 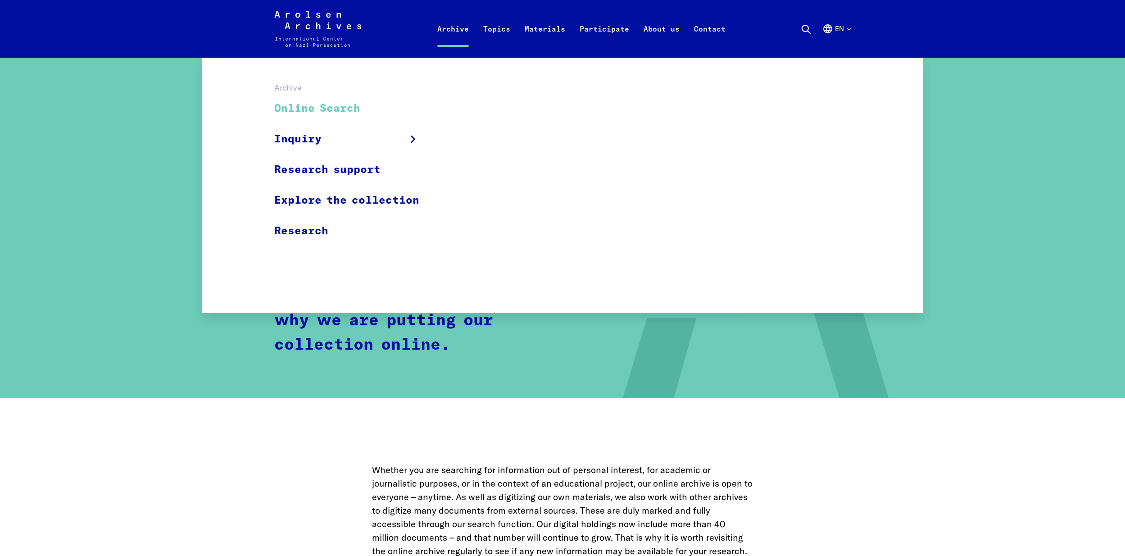 I want to click on a: Contact, so click(x=710, y=40).